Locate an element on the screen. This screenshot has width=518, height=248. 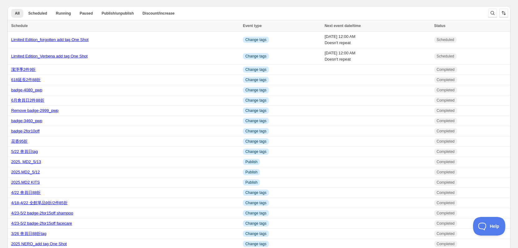
a: Limited Edition_forgotten add tag One Shot is located at coordinates (50, 39).